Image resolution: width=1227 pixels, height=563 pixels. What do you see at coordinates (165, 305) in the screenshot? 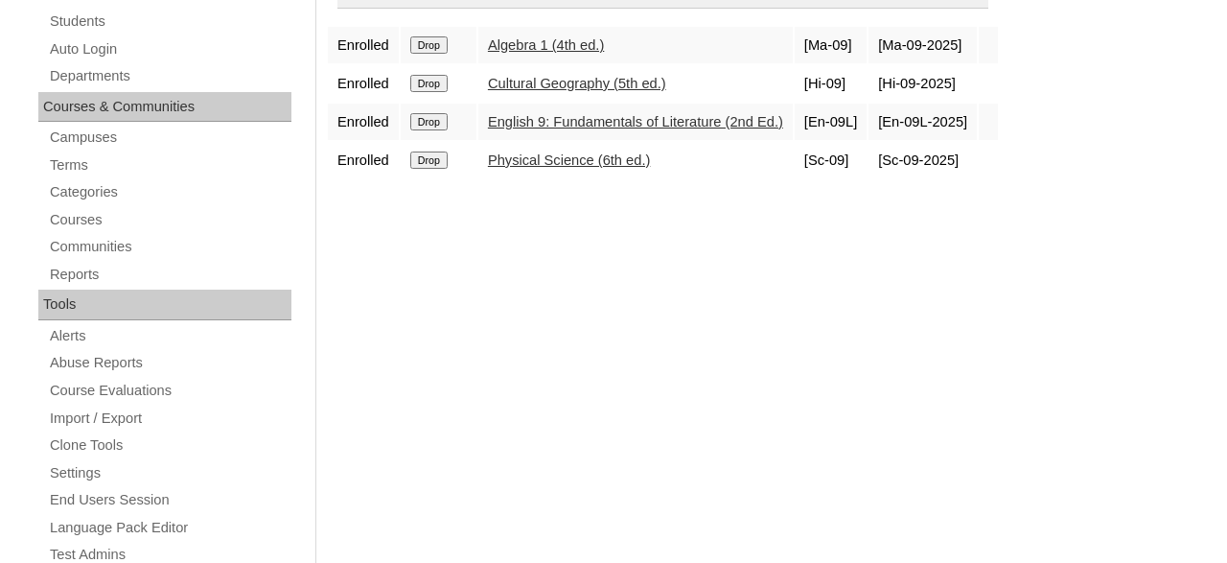
I see `div: Tools` at bounding box center [165, 305].